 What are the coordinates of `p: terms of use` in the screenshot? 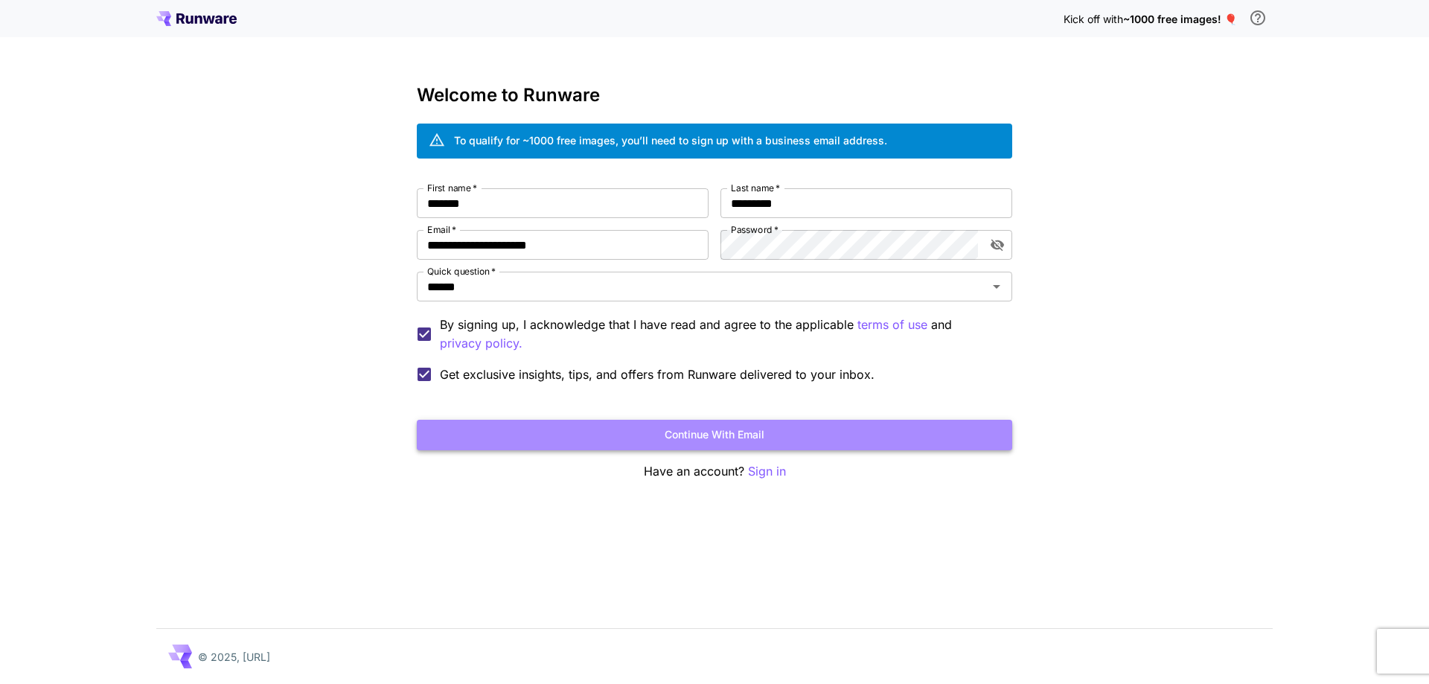 It's located at (892, 325).